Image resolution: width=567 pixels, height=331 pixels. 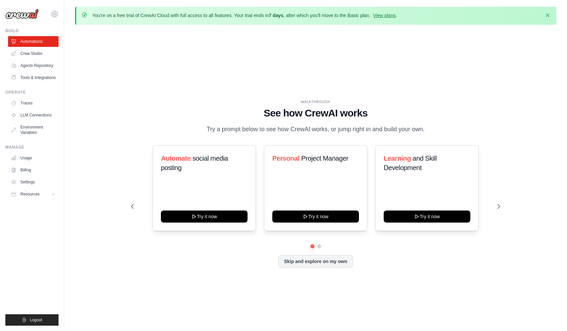 I want to click on a: Automations, so click(x=33, y=41).